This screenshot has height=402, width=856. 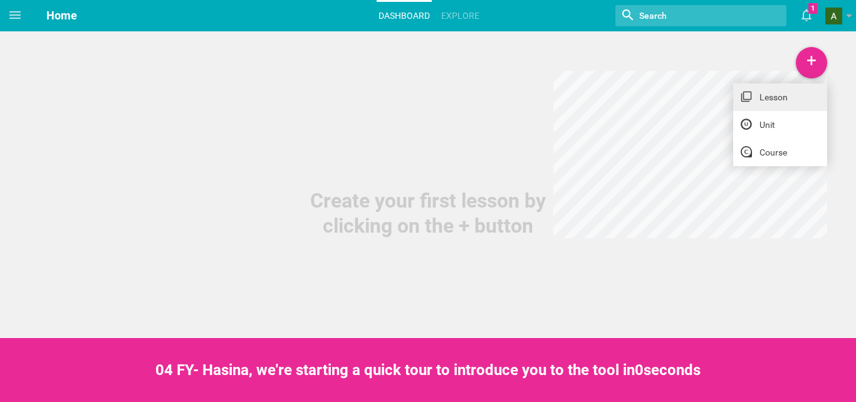 What do you see at coordinates (672, 370) in the screenshot?
I see `span: seconds` at bounding box center [672, 370].